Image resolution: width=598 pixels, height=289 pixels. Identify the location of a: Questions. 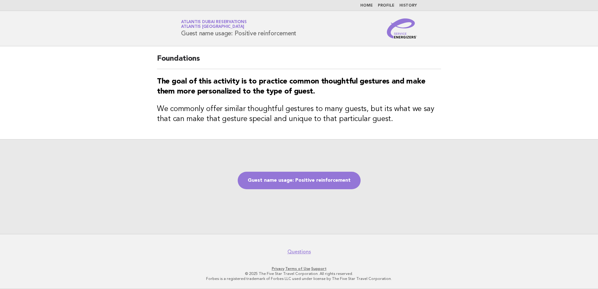
(299, 252).